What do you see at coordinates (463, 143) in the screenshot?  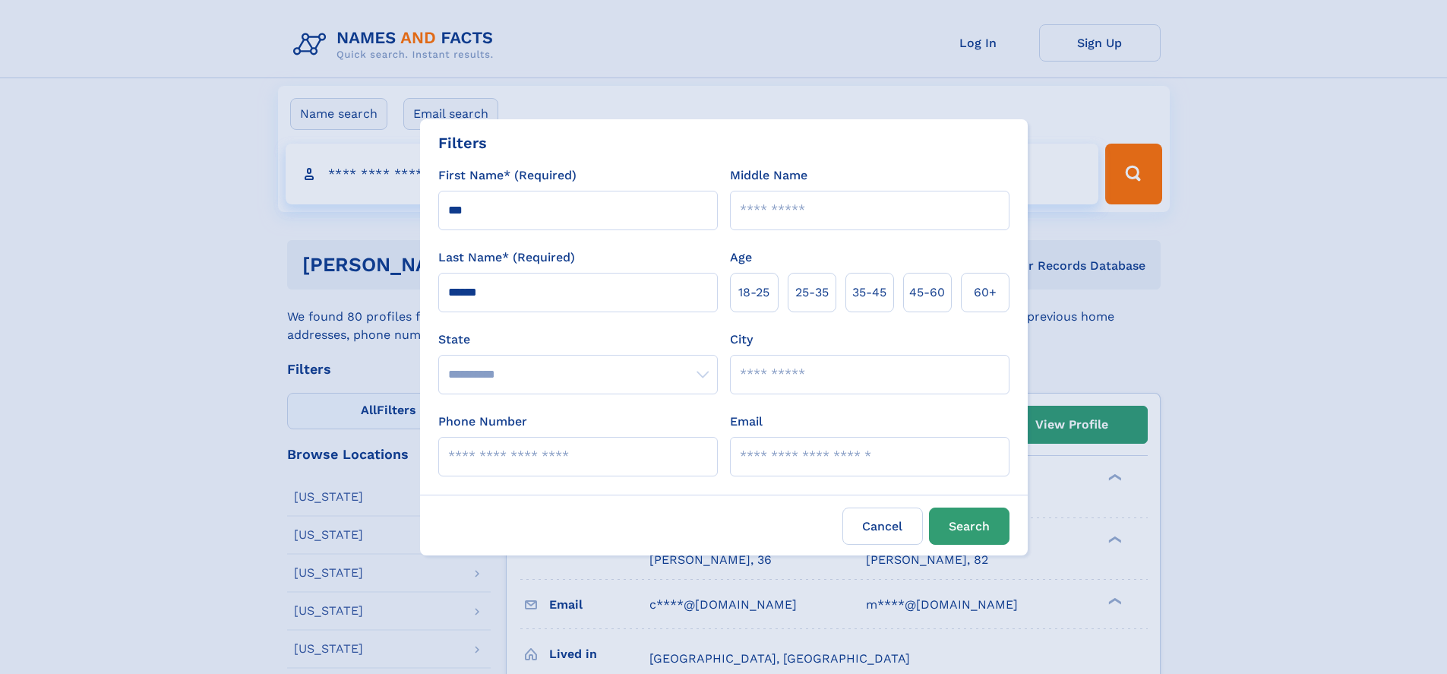 I see `div: Filters` at bounding box center [463, 143].